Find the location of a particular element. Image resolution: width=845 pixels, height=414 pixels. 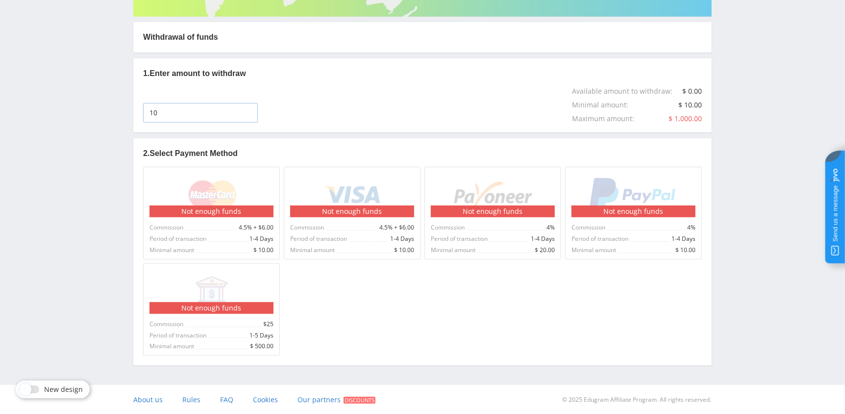

span: Cookies is located at coordinates (265, 399).